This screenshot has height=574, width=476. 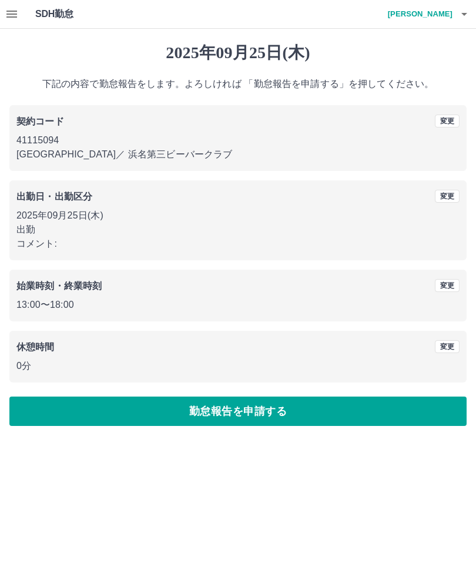 I want to click on p: 下記の内容で勤怠報告をします。よろしければ 「勤怠報告を申請する」を押してください。, so click(x=238, y=84).